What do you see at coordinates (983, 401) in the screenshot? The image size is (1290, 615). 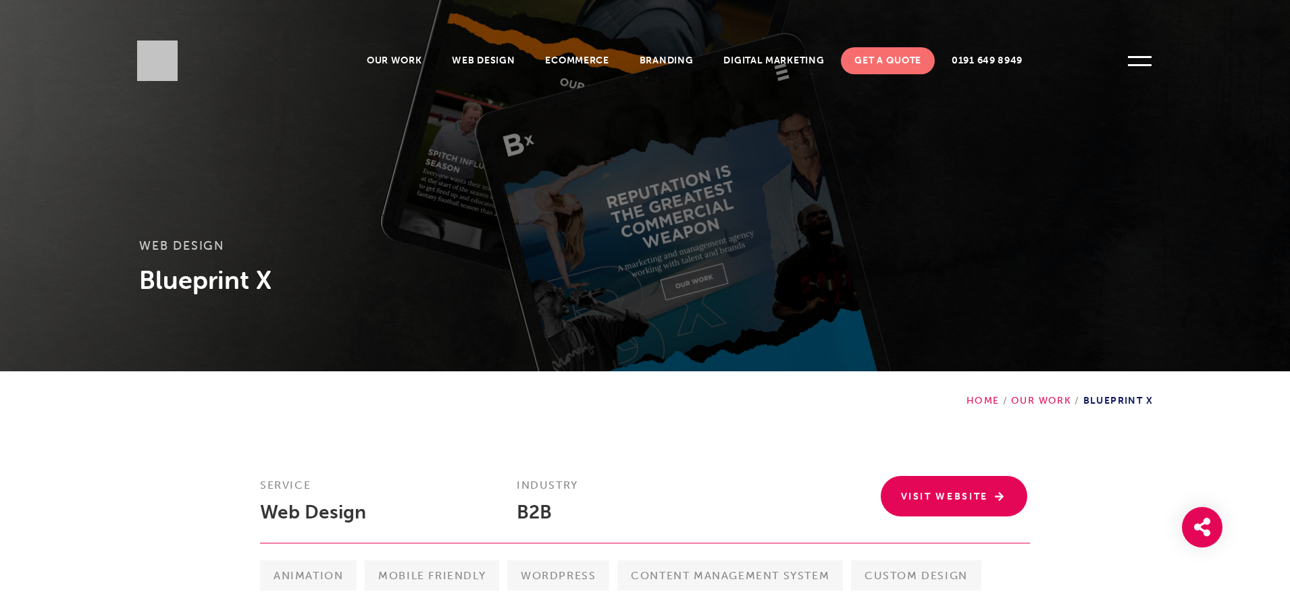 I see `a: Home` at bounding box center [983, 401].